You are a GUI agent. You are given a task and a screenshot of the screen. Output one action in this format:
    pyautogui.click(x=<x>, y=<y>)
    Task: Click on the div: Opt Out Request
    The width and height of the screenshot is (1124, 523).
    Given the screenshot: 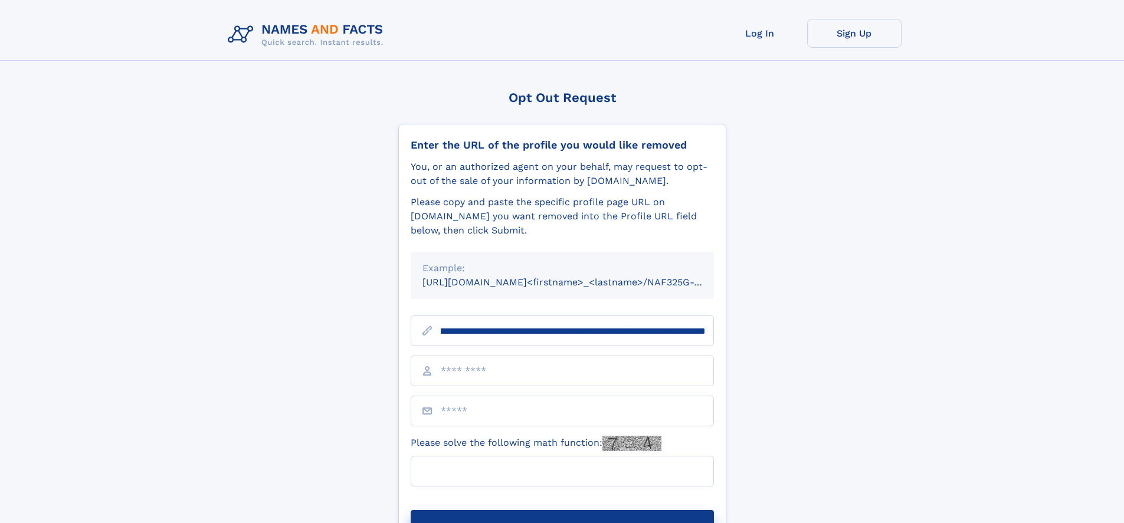 What is the action you would take?
    pyautogui.click(x=562, y=97)
    